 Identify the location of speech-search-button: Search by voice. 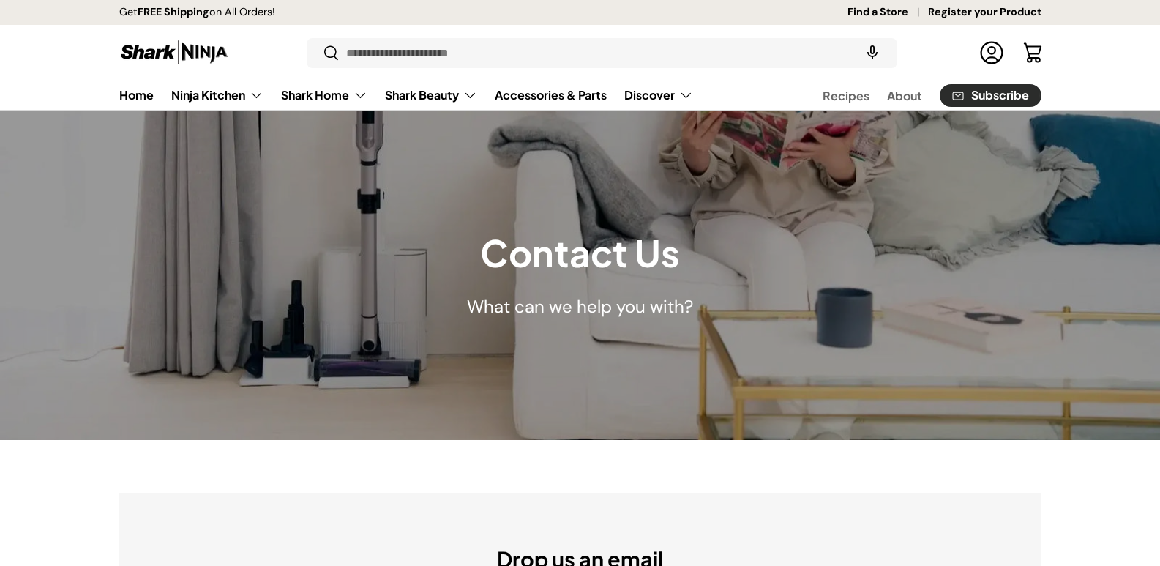
(872, 53).